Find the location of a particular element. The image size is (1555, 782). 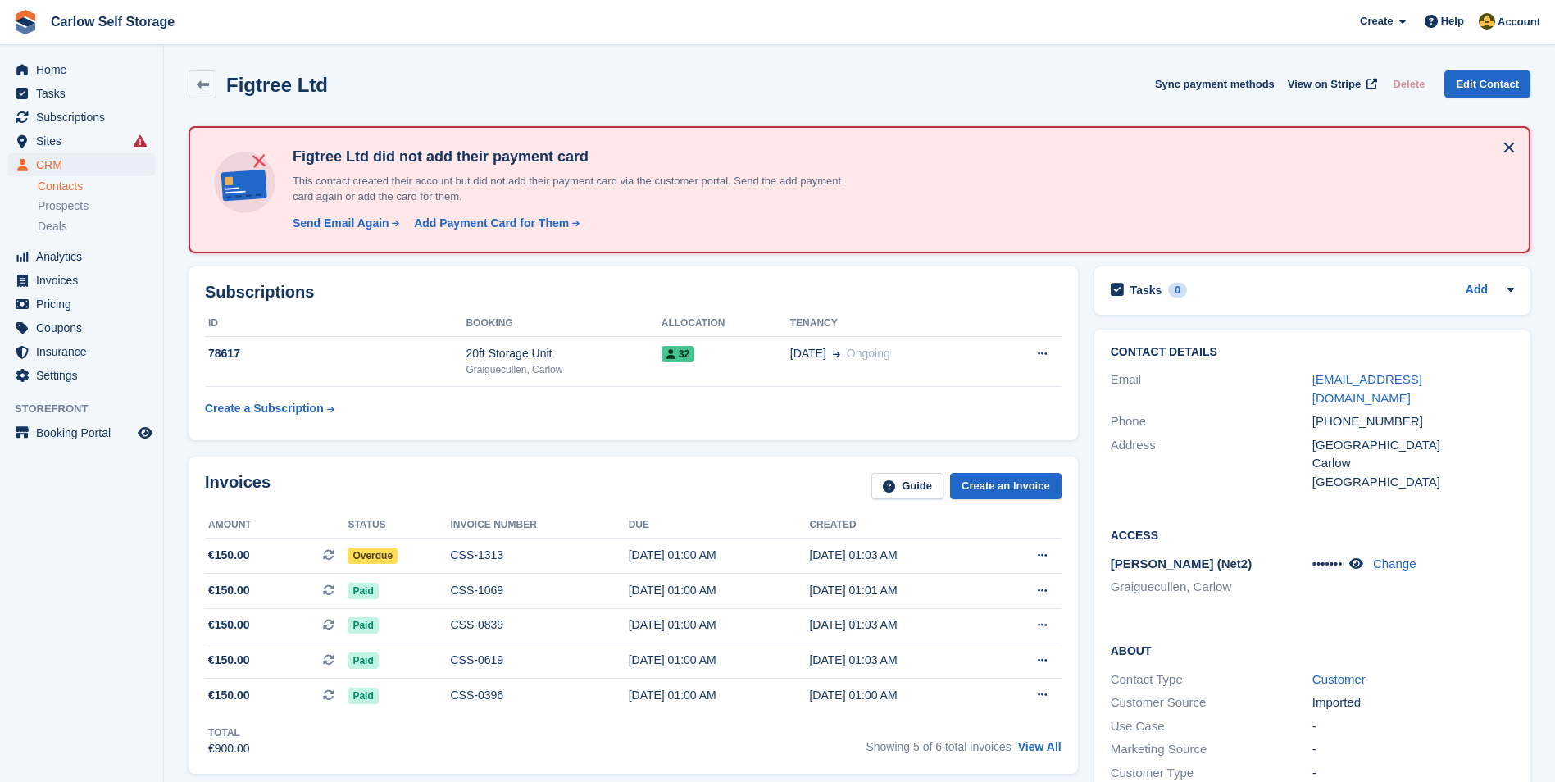

a: Preview store is located at coordinates (145, 433).